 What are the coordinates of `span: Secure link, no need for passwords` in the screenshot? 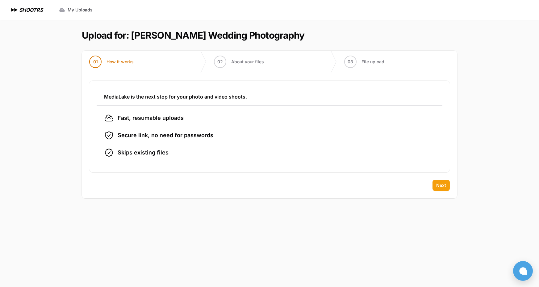 It's located at (165, 135).